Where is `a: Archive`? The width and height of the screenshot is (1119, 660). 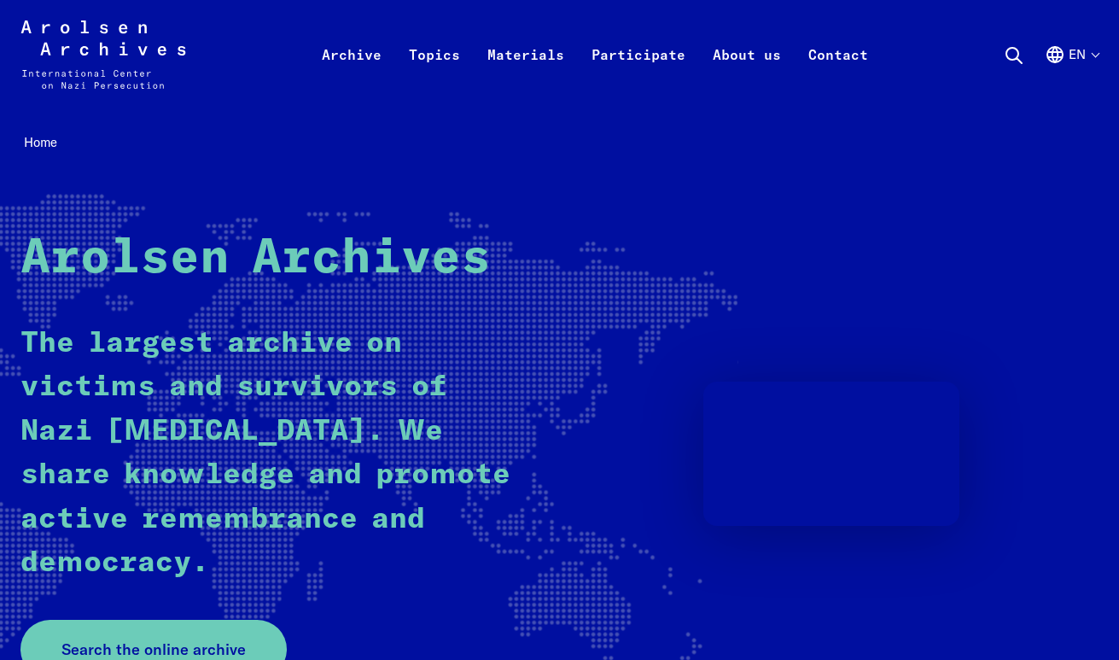
a: Archive is located at coordinates (352, 75).